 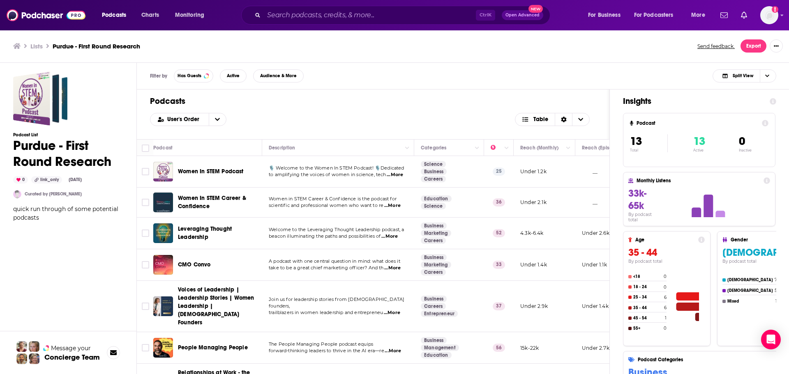 I want to click on h3: Concierge Team, so click(x=72, y=357).